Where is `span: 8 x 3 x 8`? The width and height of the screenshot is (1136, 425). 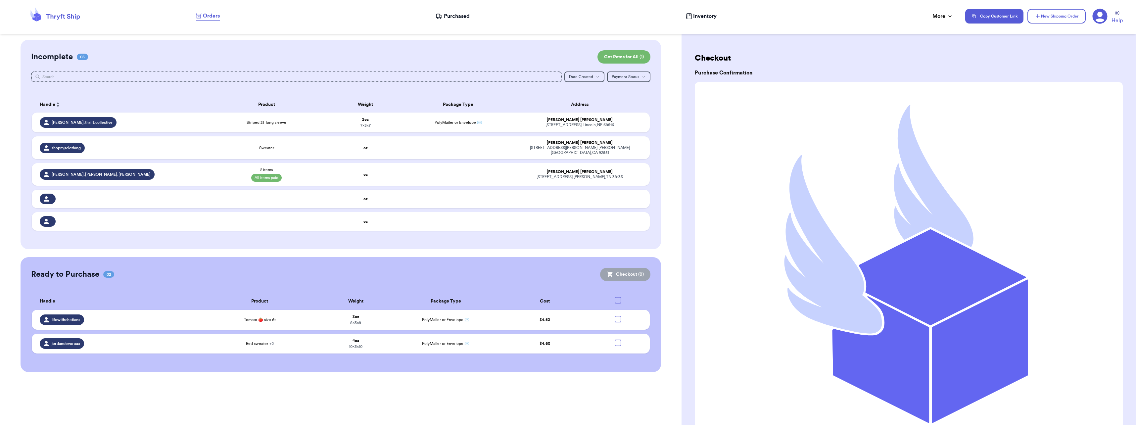 span: 8 x 3 x 8 is located at coordinates (356, 323).